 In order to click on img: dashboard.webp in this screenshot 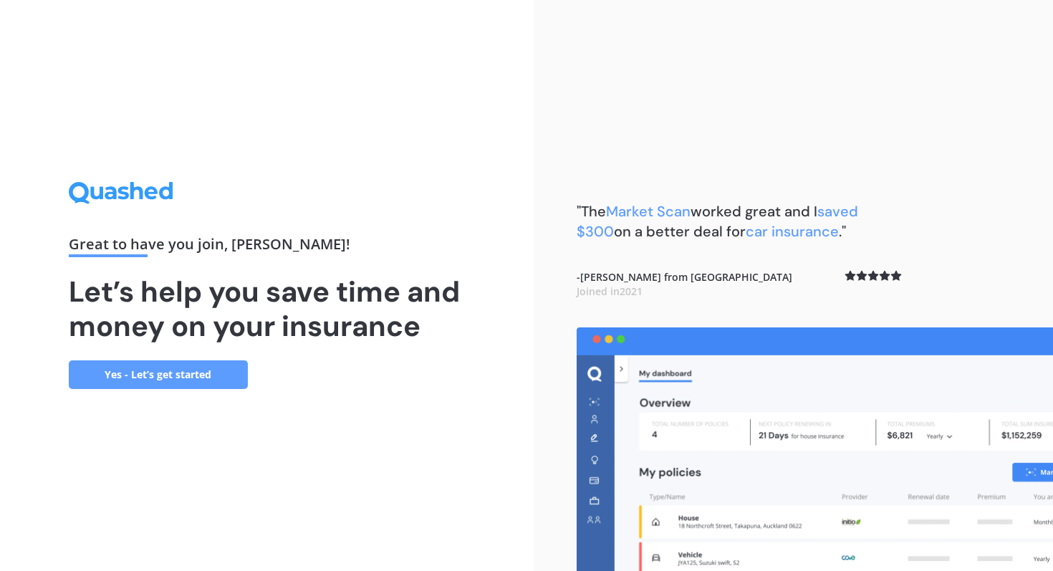, I will do `click(815, 449)`.